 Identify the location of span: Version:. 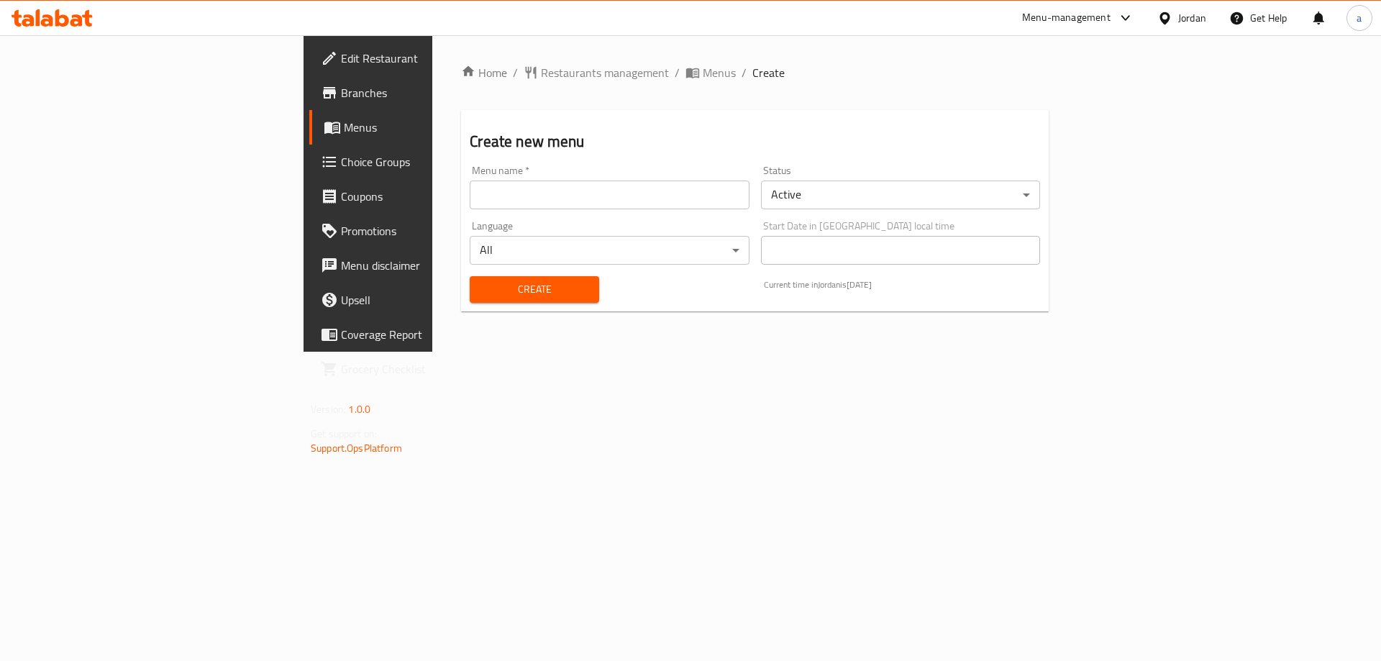
(328, 409).